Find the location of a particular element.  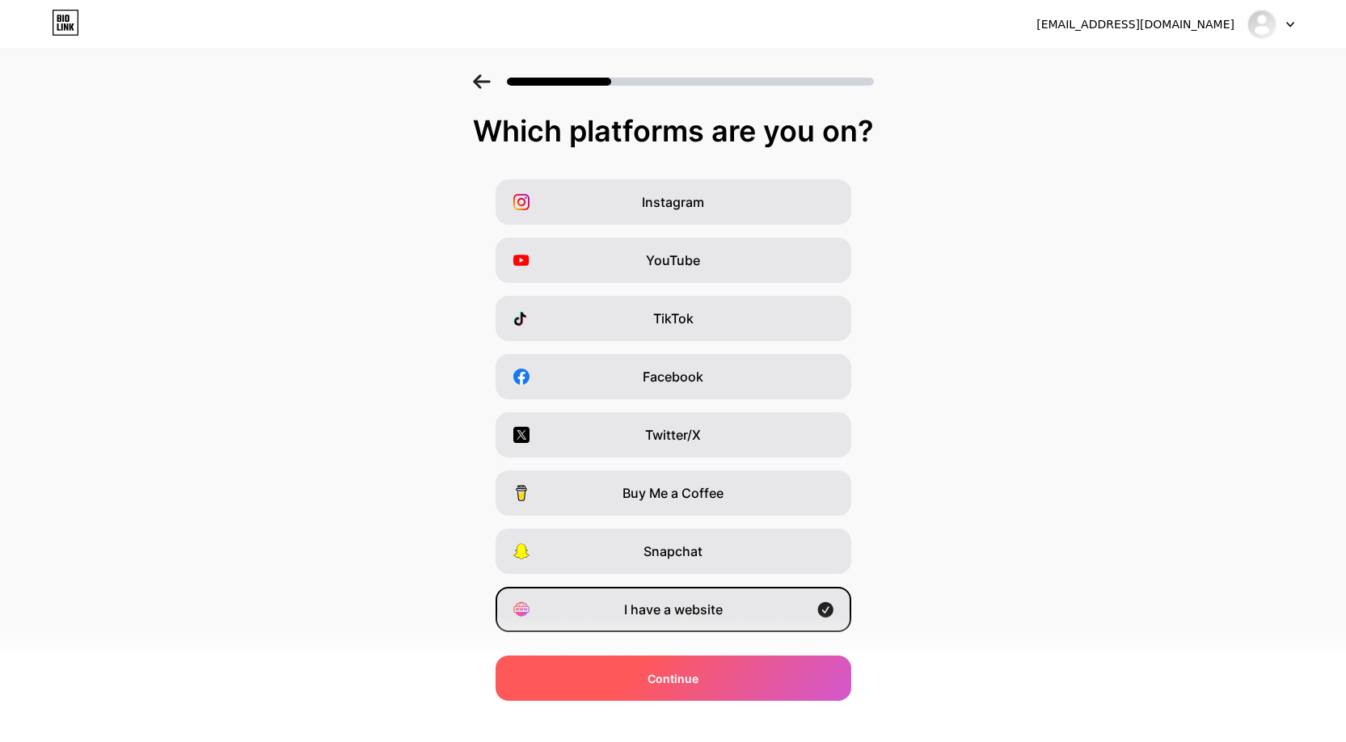

span: YouTube is located at coordinates (672, 260).